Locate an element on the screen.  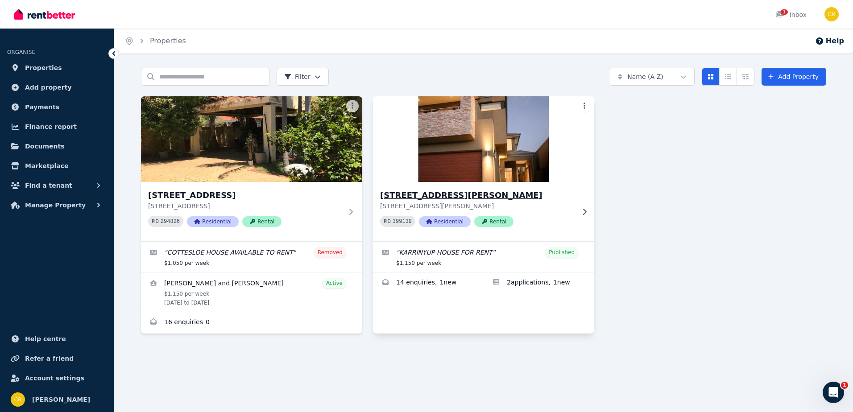
nav: Breadcrumb is located at coordinates (155, 41).